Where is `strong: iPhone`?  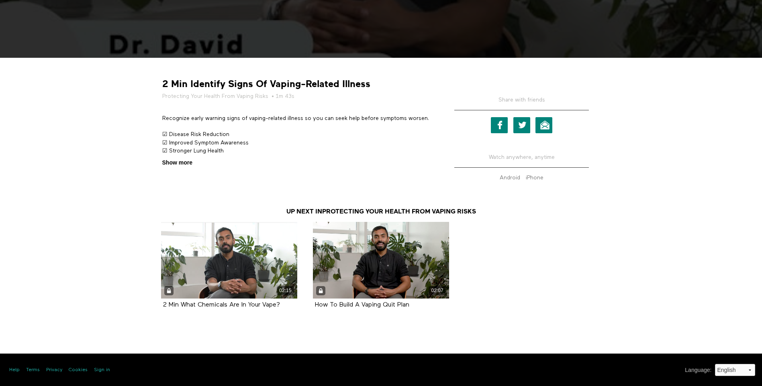
strong: iPhone is located at coordinates (535, 178).